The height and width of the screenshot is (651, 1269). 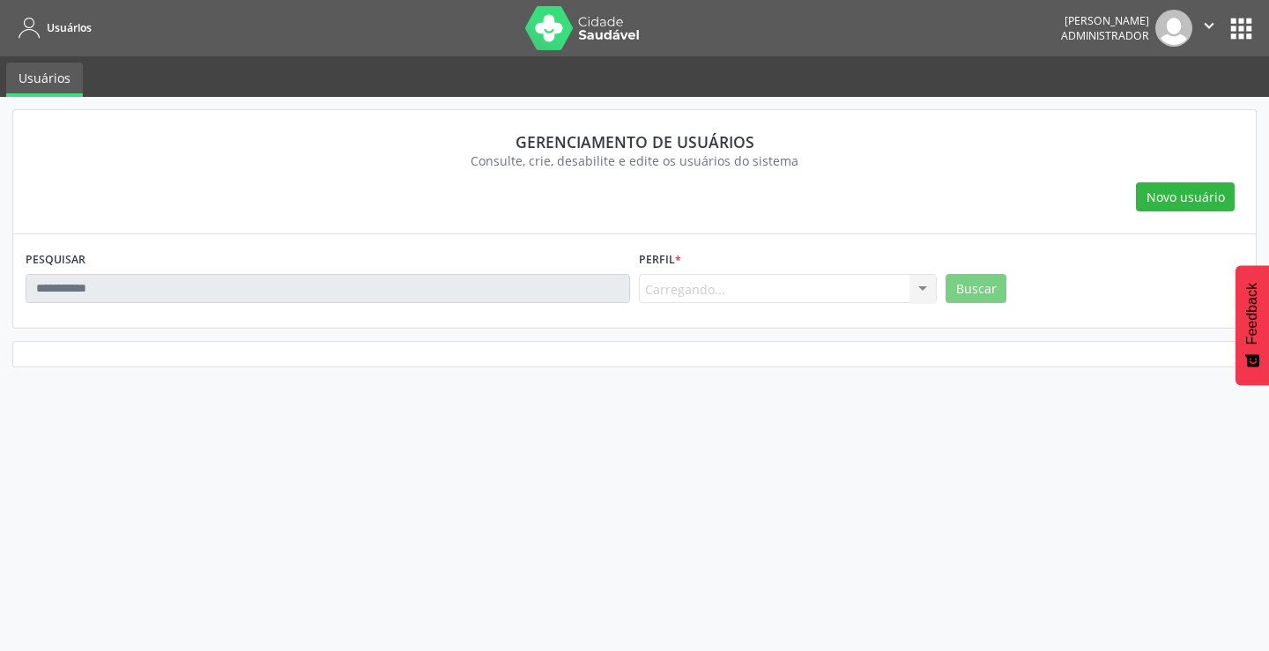 I want to click on div: Consulte, crie, desabilite e edite os usuários do sistema, so click(x=634, y=160).